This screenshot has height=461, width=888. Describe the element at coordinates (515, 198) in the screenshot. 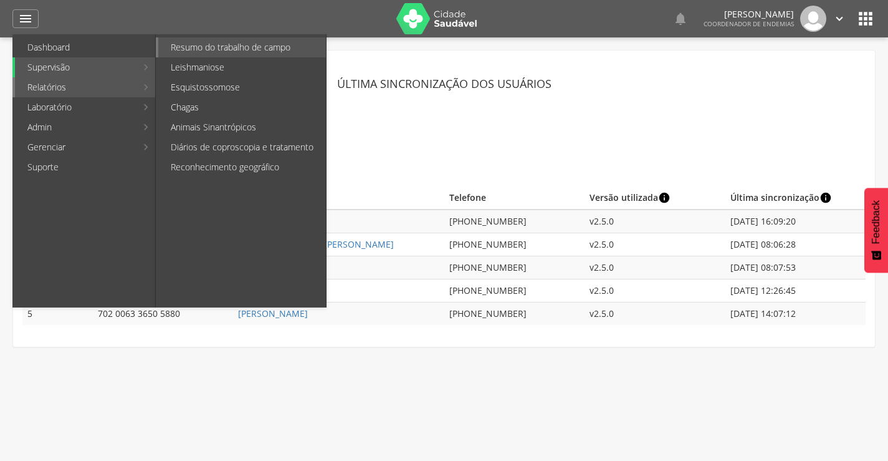

I see `th: Telefone` at that location.